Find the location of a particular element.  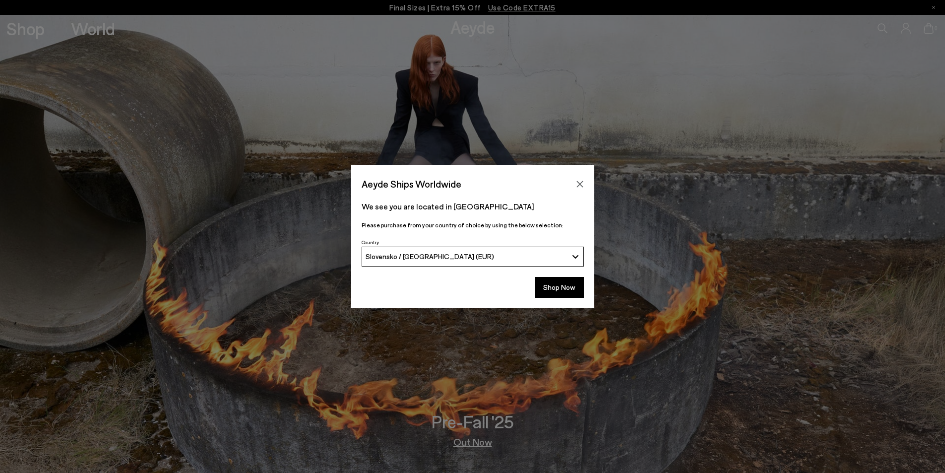

p: Please purchase from your country of choice by using the below selection: is located at coordinates (473, 225).